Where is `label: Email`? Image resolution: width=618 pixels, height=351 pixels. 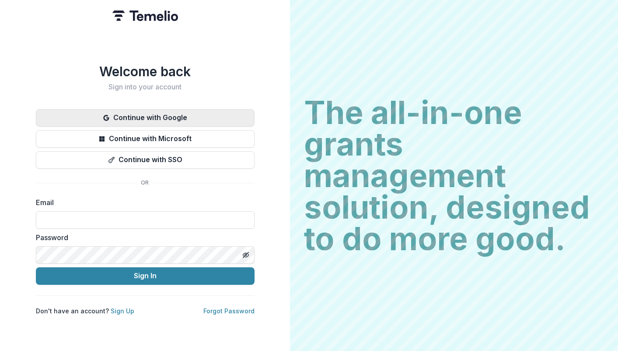
label: Email is located at coordinates (143, 202).